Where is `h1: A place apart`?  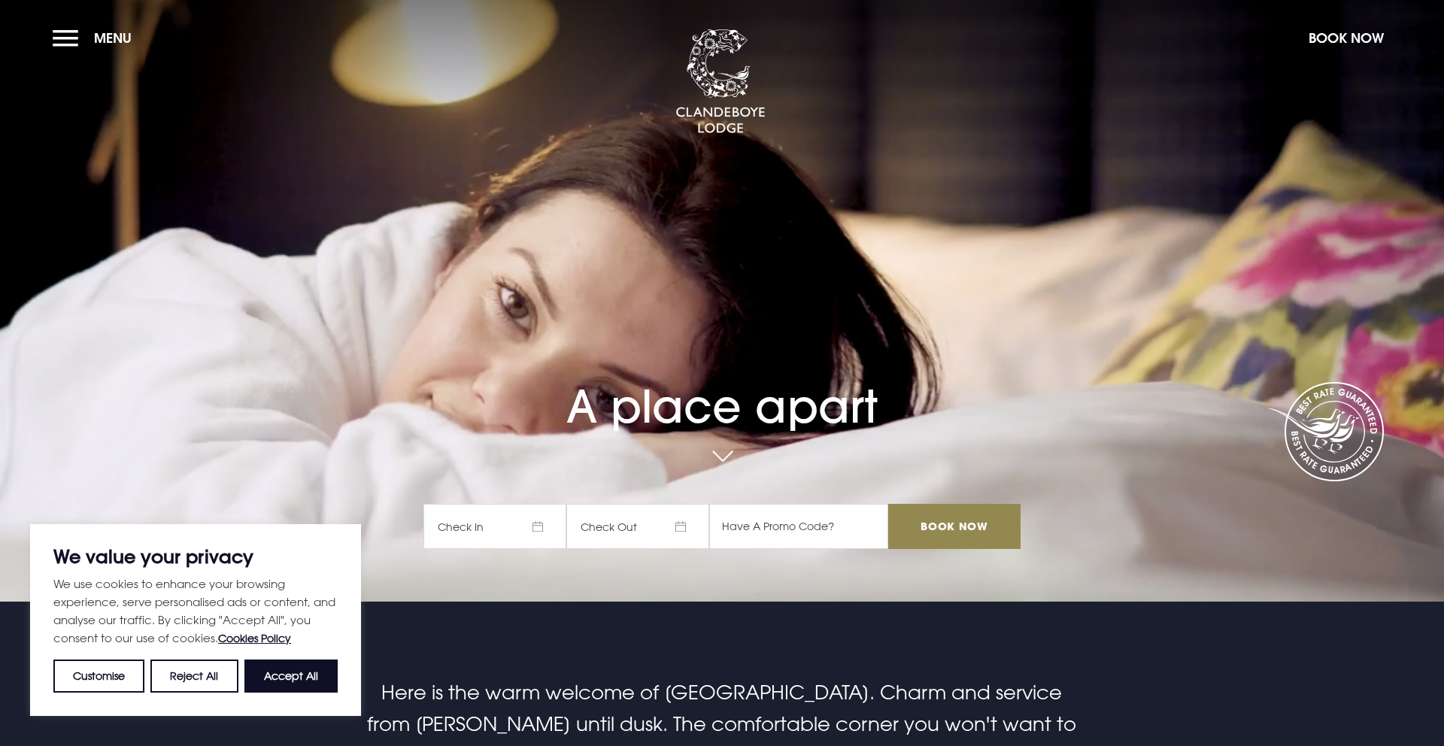 h1: A place apart is located at coordinates (722, 383).